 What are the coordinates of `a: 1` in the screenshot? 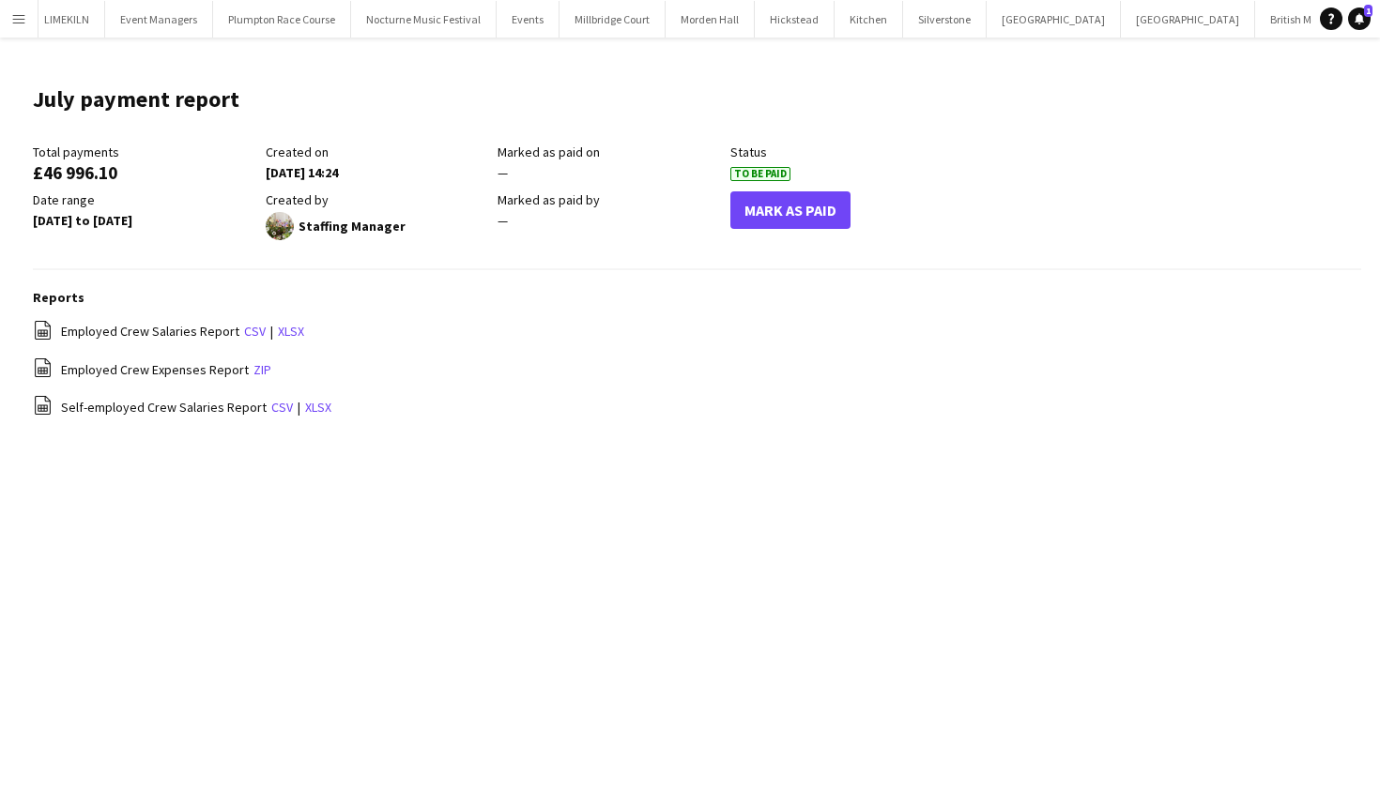 It's located at (1359, 19).